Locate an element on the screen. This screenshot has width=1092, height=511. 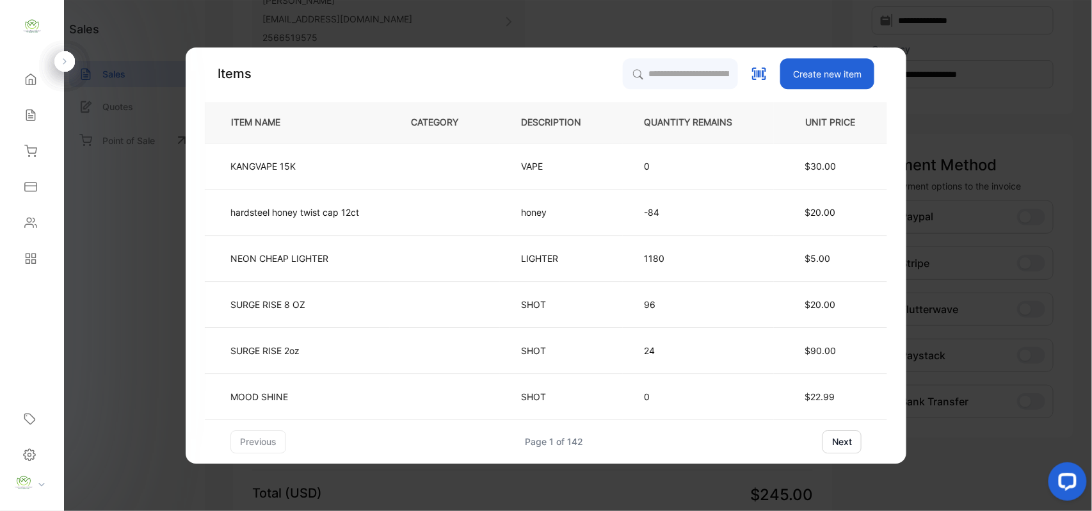
p: CATEGORY is located at coordinates (445, 122).